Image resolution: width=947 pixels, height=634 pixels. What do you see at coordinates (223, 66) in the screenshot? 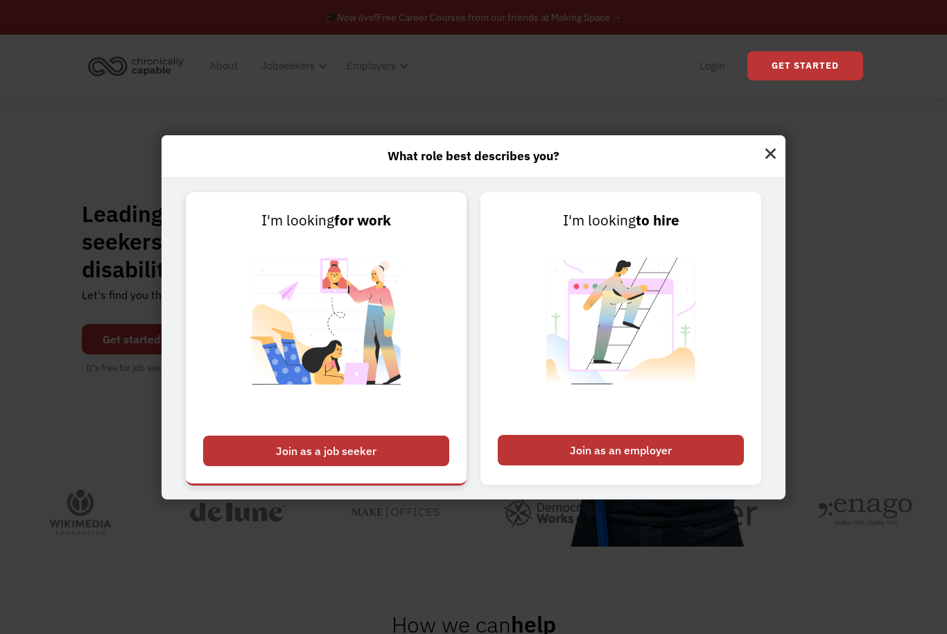
I see `a: About` at bounding box center [223, 66].